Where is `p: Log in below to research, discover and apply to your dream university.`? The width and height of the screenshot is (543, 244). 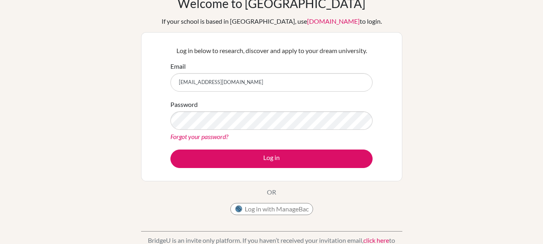 p: Log in below to research, discover and apply to your dream university. is located at coordinates (271, 51).